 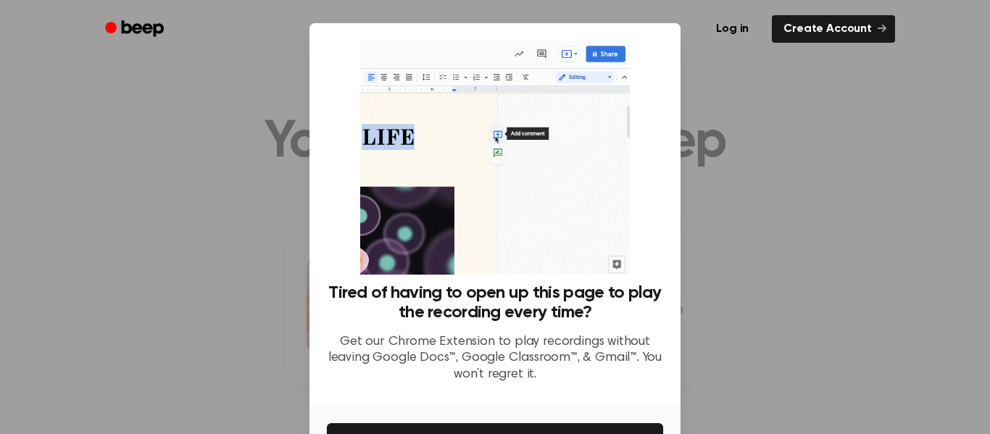 I want to click on h3: Tired of having to open up this page to play the recording every time?, so click(x=495, y=303).